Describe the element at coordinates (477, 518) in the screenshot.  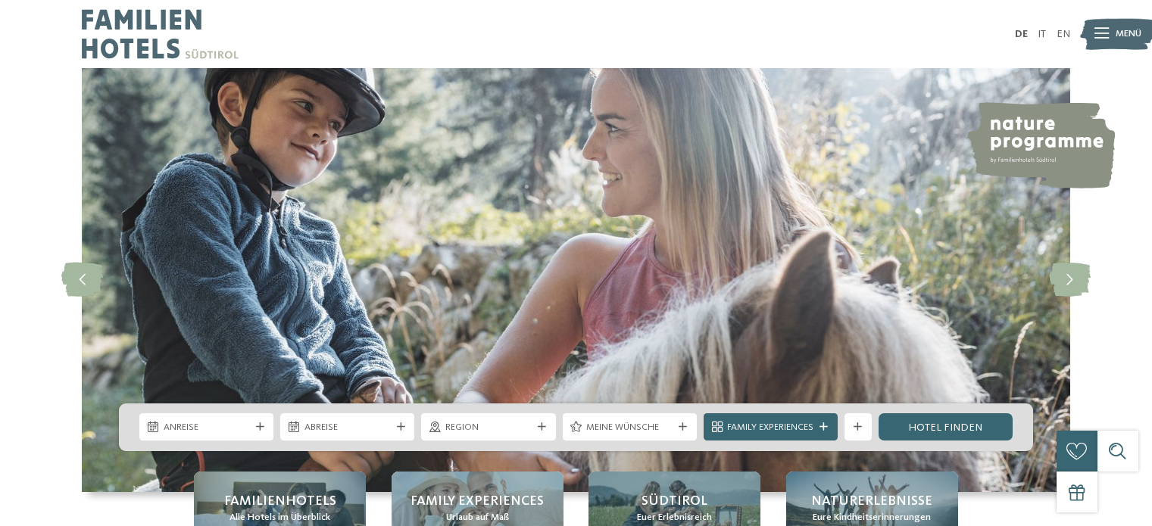
I see `span: Urlaub auf Maß` at that location.